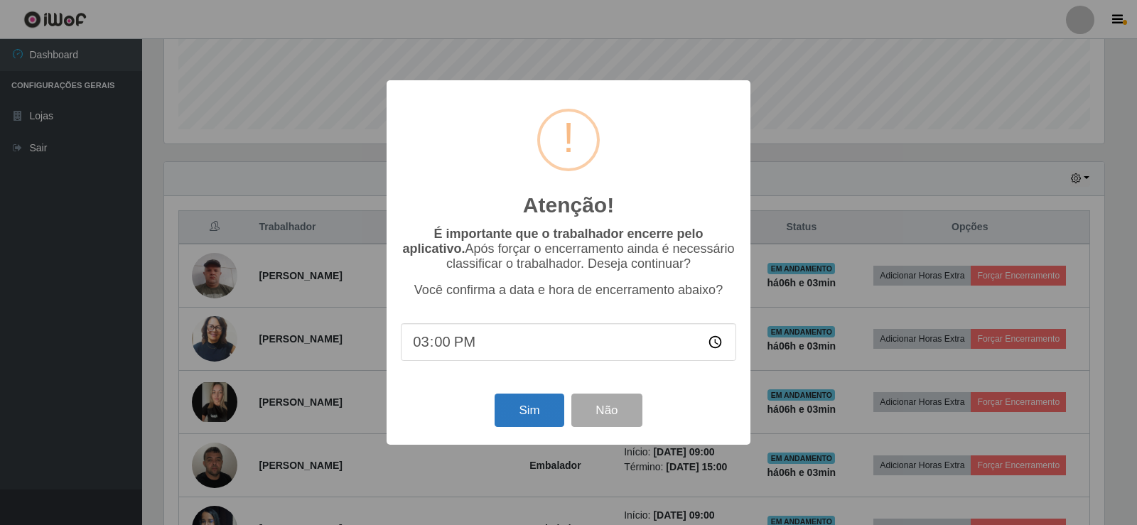  What do you see at coordinates (568, 205) in the screenshot?
I see `h2: Atenção!` at bounding box center [568, 205].